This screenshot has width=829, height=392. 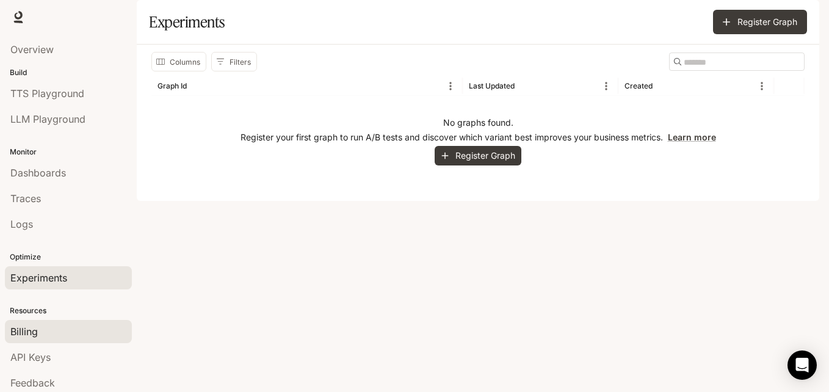 I want to click on div: Search, so click(x=737, y=62).